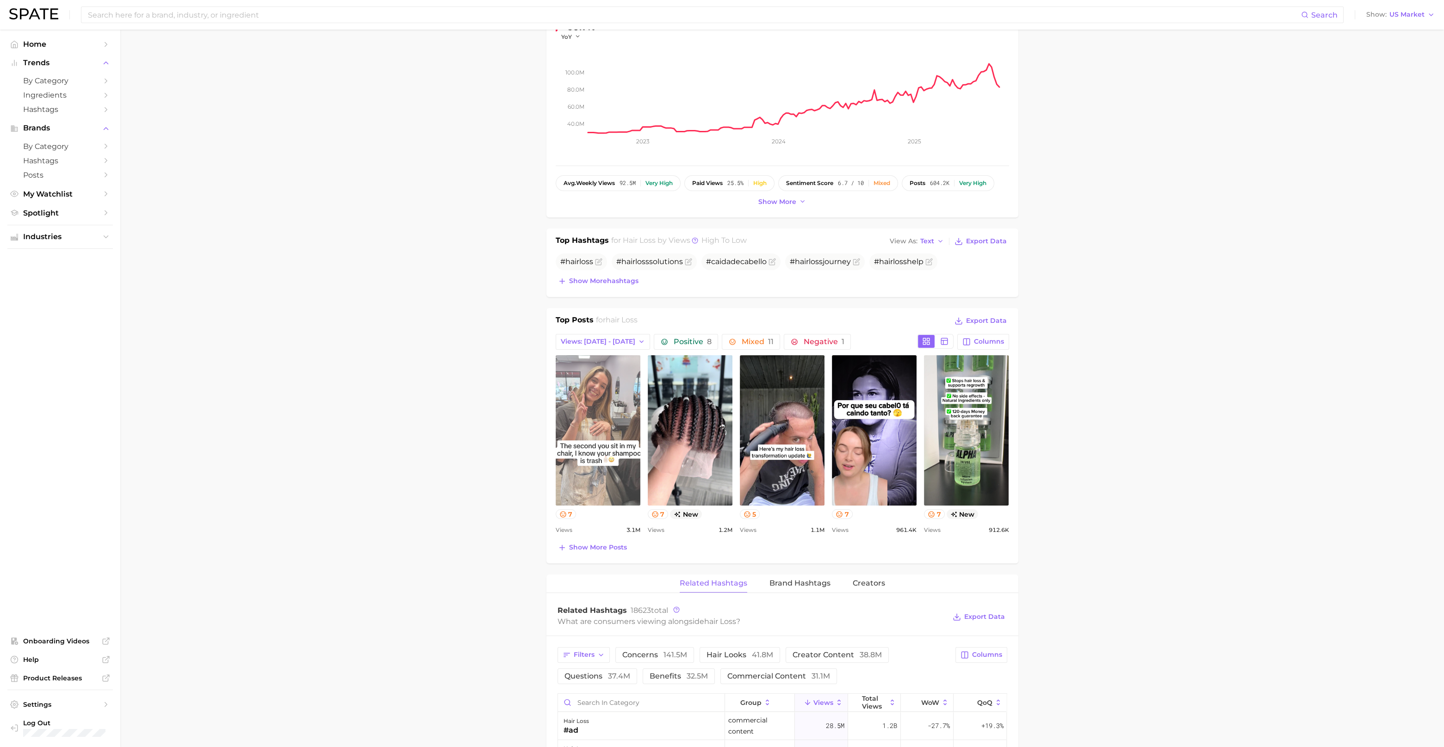  Describe the element at coordinates (60, 128) in the screenshot. I see `span: Brands` at that location.